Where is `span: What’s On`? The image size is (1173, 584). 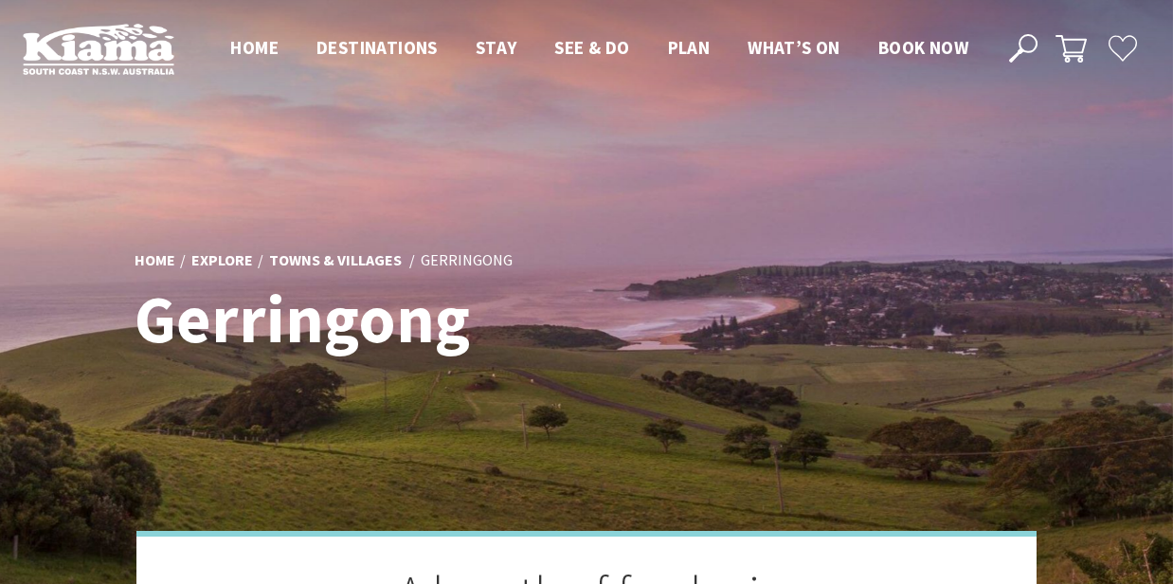 span: What’s On is located at coordinates (794, 47).